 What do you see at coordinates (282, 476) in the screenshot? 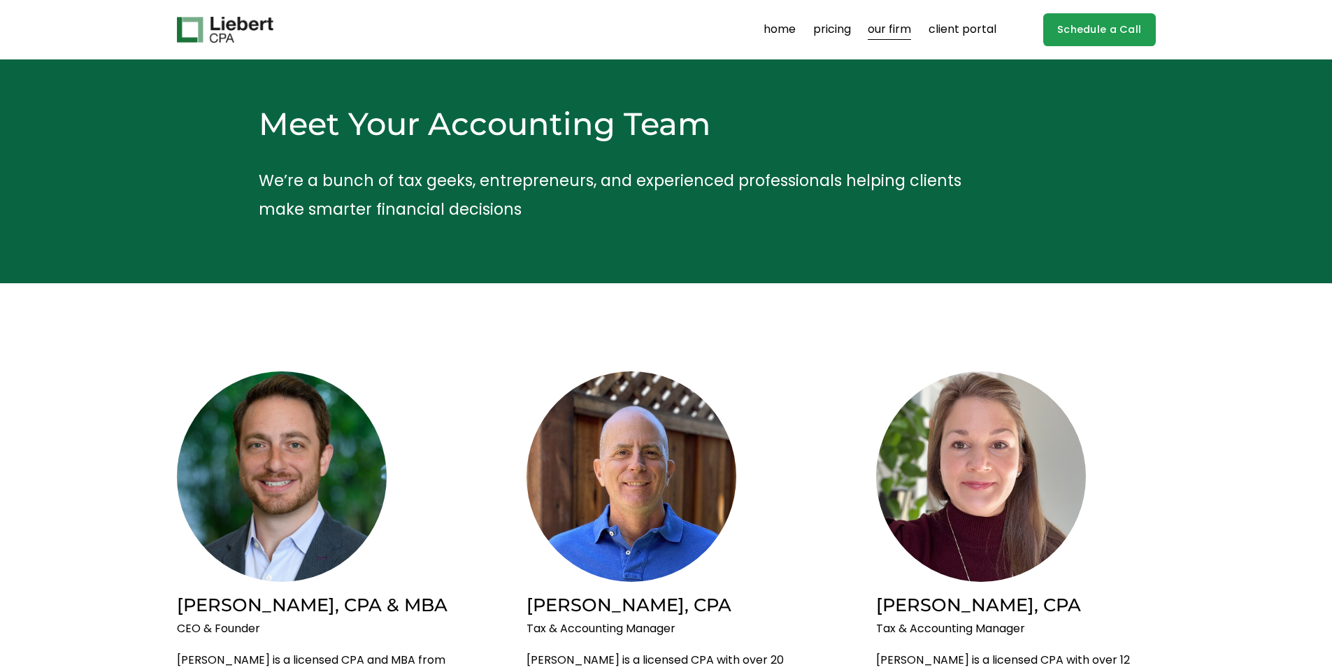
I see `img: Brian Liebert` at bounding box center [282, 476].